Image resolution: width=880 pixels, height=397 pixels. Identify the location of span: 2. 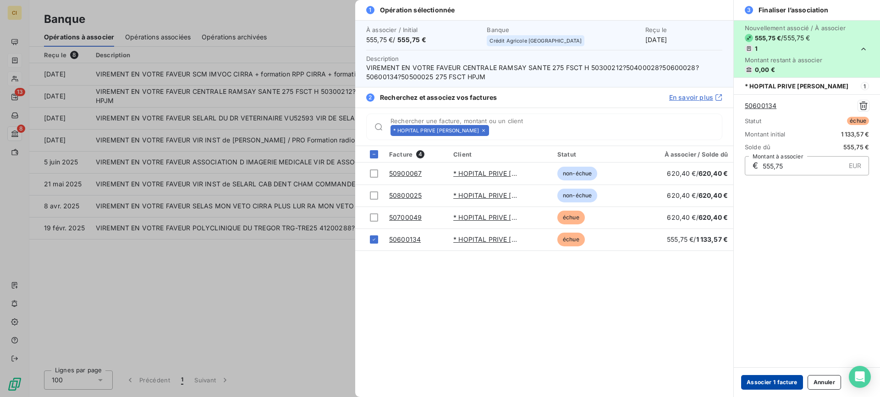
(370, 98).